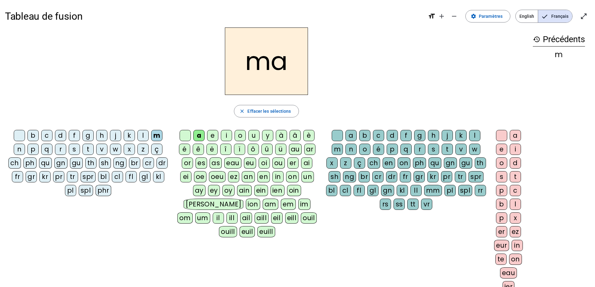 Image resolution: width=595 pixels, height=287 pixels. I want to click on div: fl, so click(359, 191).